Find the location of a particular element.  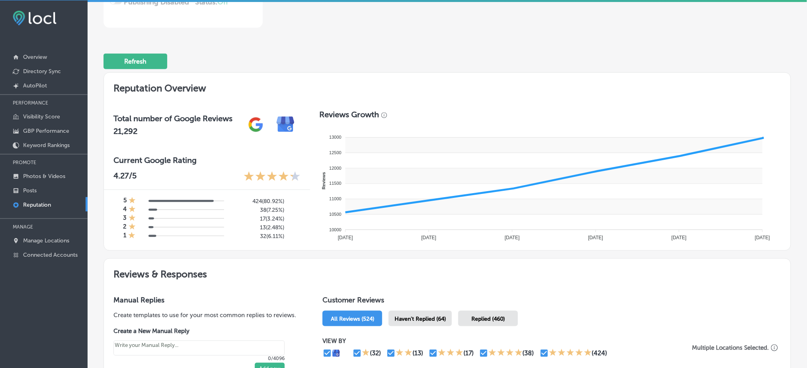

h5: 424 ( 80.92% ) is located at coordinates (257, 201).